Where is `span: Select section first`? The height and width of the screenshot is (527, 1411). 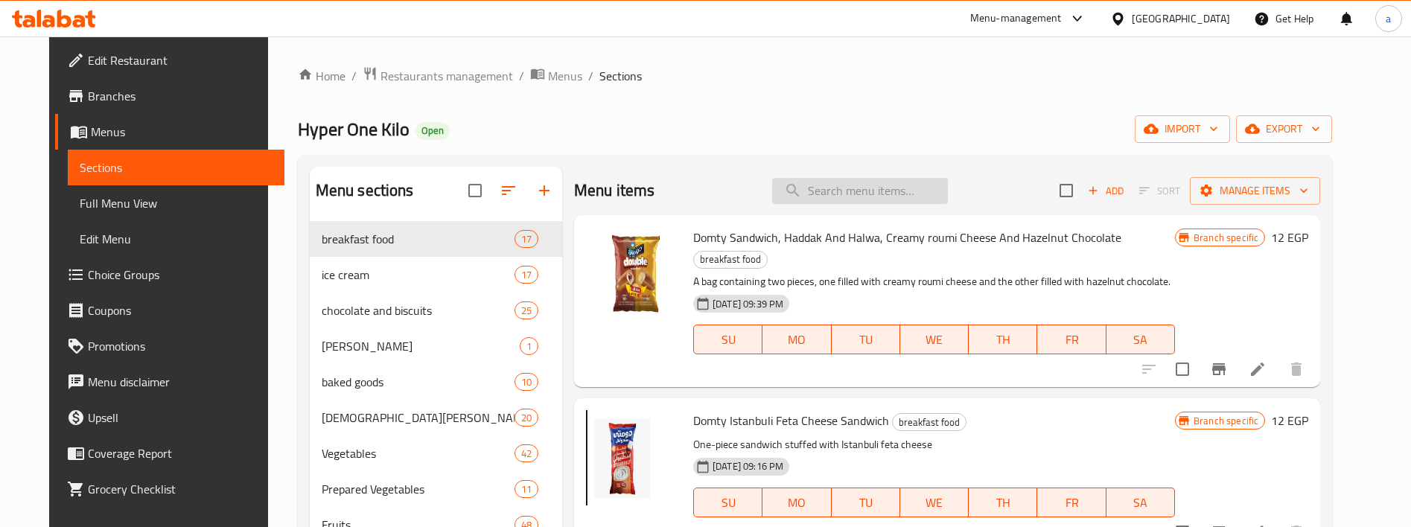 span: Select section first is located at coordinates (1160, 191).